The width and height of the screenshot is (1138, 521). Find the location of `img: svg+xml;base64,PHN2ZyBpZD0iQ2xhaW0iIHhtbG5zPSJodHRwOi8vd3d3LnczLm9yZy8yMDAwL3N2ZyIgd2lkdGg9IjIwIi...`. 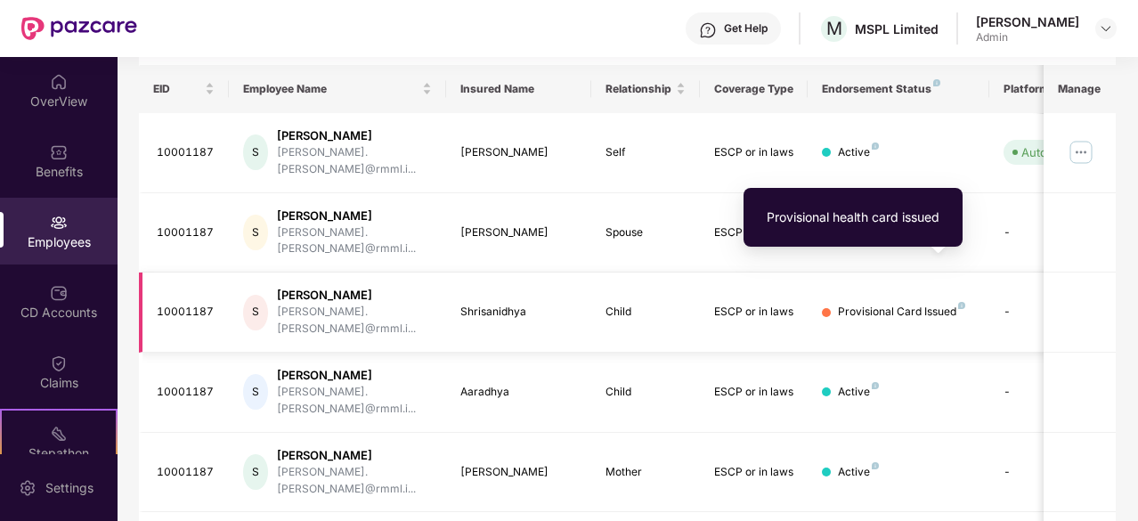

img: svg+xml;base64,PHN2ZyBpZD0iQ2xhaW0iIHhtbG5zPSJodHRwOi8vd3d3LnczLm9yZy8yMDAwL3N2ZyIgd2lkdGg9IjIwIi... is located at coordinates (59, 363).